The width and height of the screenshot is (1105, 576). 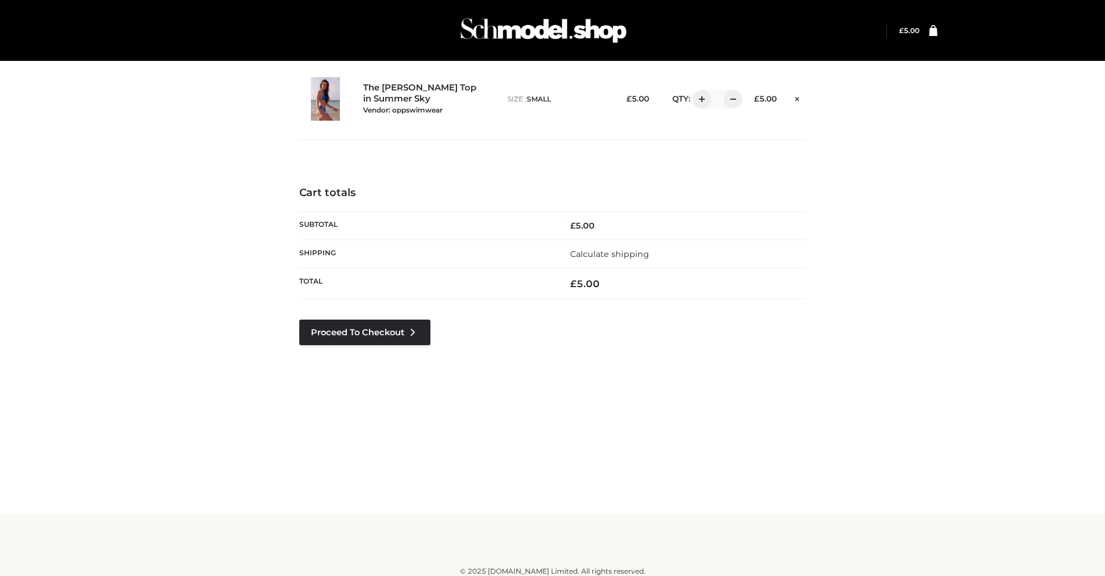 What do you see at coordinates (426, 284) in the screenshot?
I see `th: Total` at bounding box center [426, 284].